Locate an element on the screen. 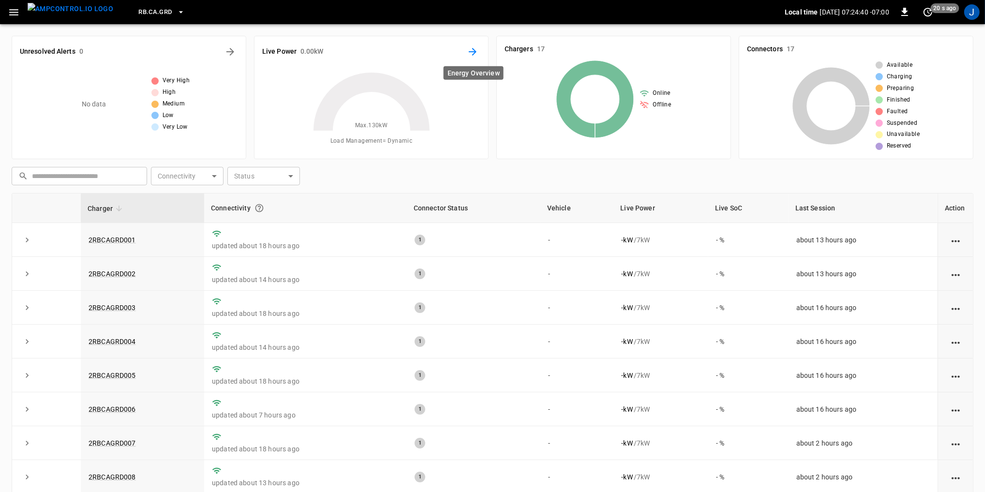 This screenshot has width=985, height=492. span: 20 s ago is located at coordinates (945, 8).